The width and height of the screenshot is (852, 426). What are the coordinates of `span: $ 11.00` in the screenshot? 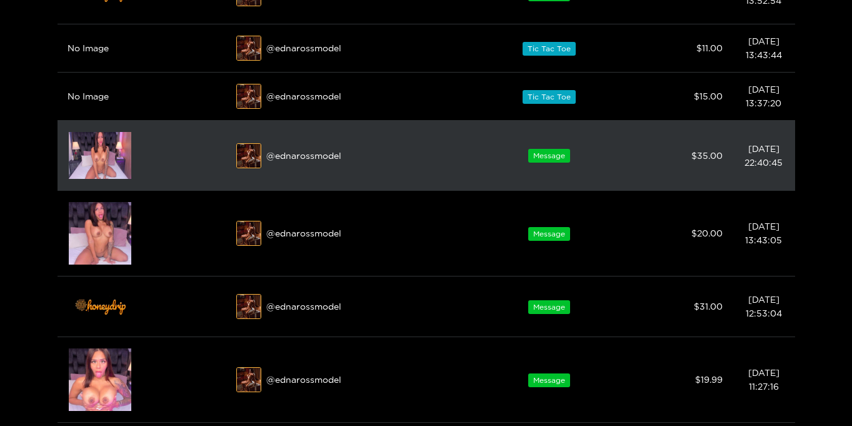 It's located at (709, 48).